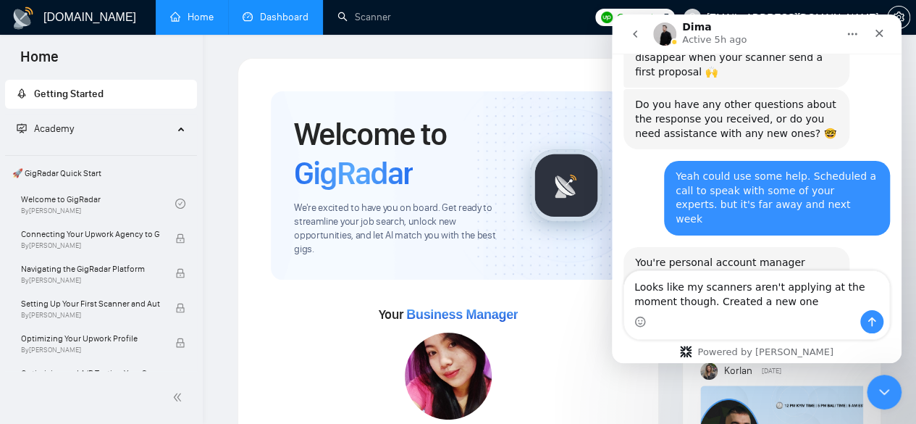 The width and height of the screenshot is (916, 424). Describe the element at coordinates (85, 12) in the screenshot. I see `h1: Dima` at that location.